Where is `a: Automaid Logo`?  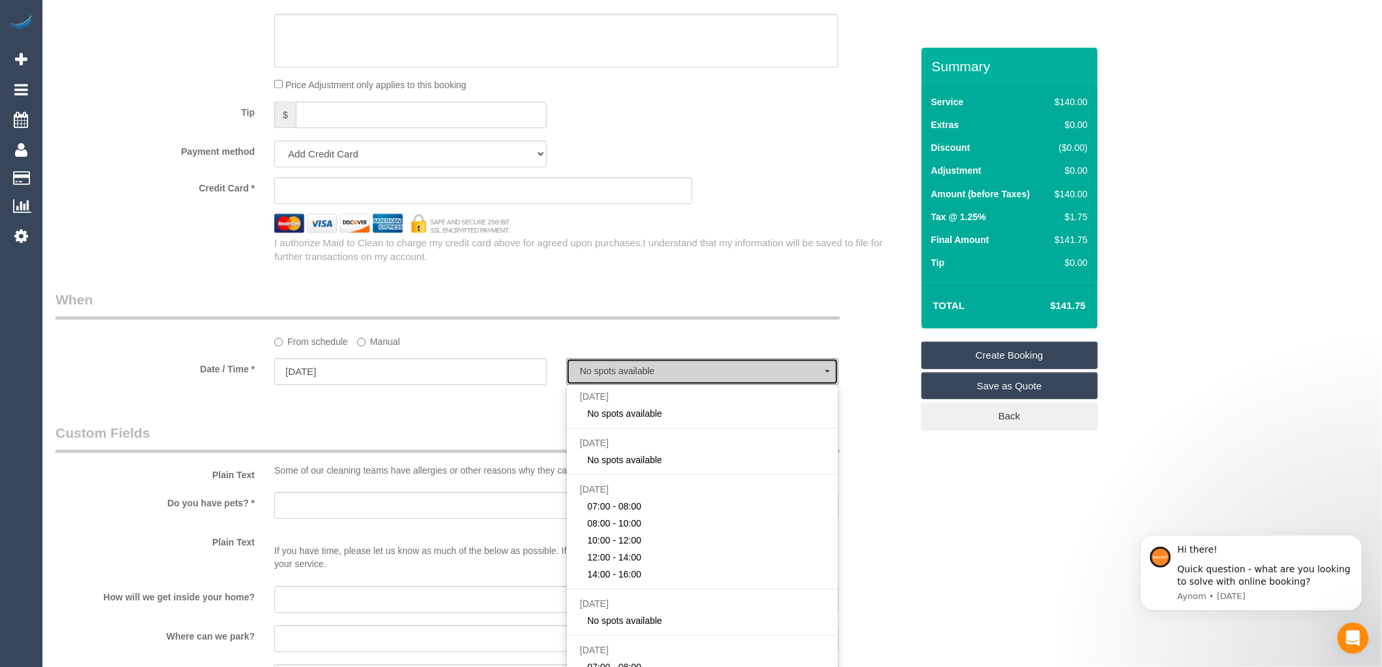
a: Automaid Logo is located at coordinates (21, 22).